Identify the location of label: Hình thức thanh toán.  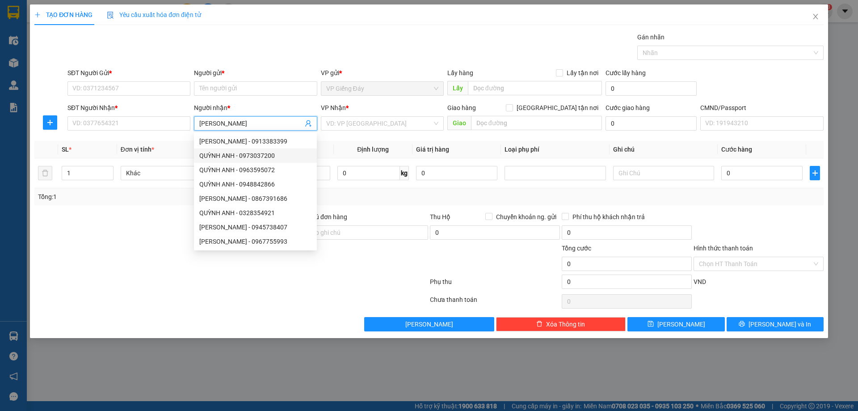
(723, 248).